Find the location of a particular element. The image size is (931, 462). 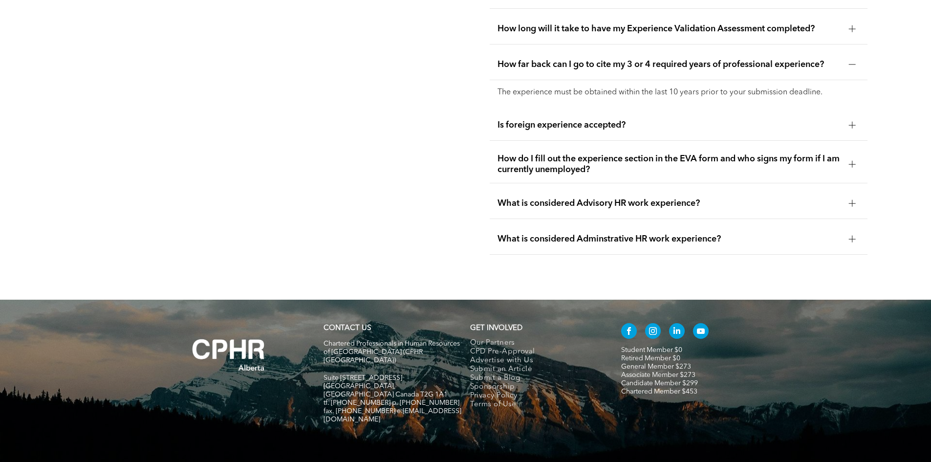

a: Our Partners is located at coordinates (535, 343).